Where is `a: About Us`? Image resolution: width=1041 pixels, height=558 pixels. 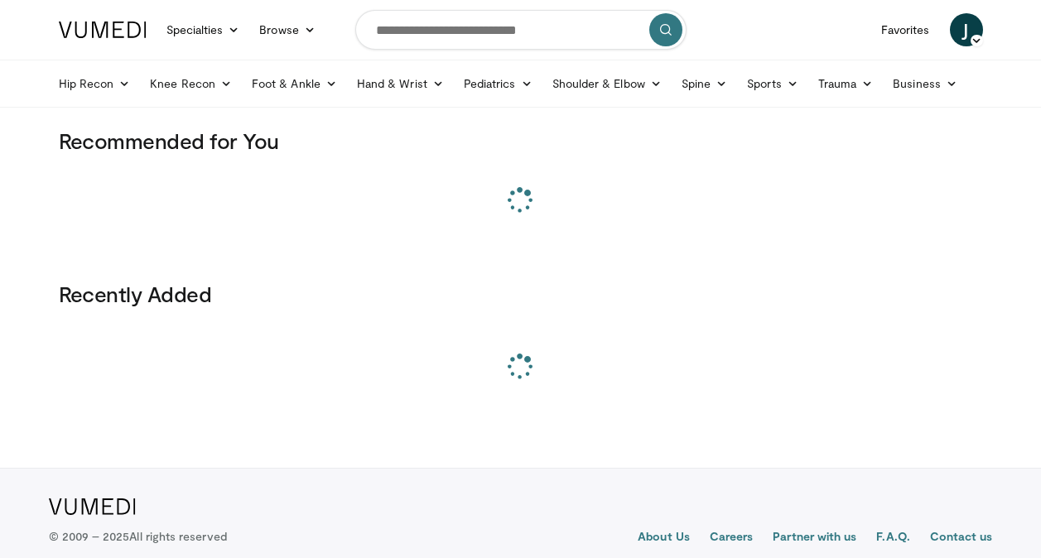
a: About Us is located at coordinates (663, 538).